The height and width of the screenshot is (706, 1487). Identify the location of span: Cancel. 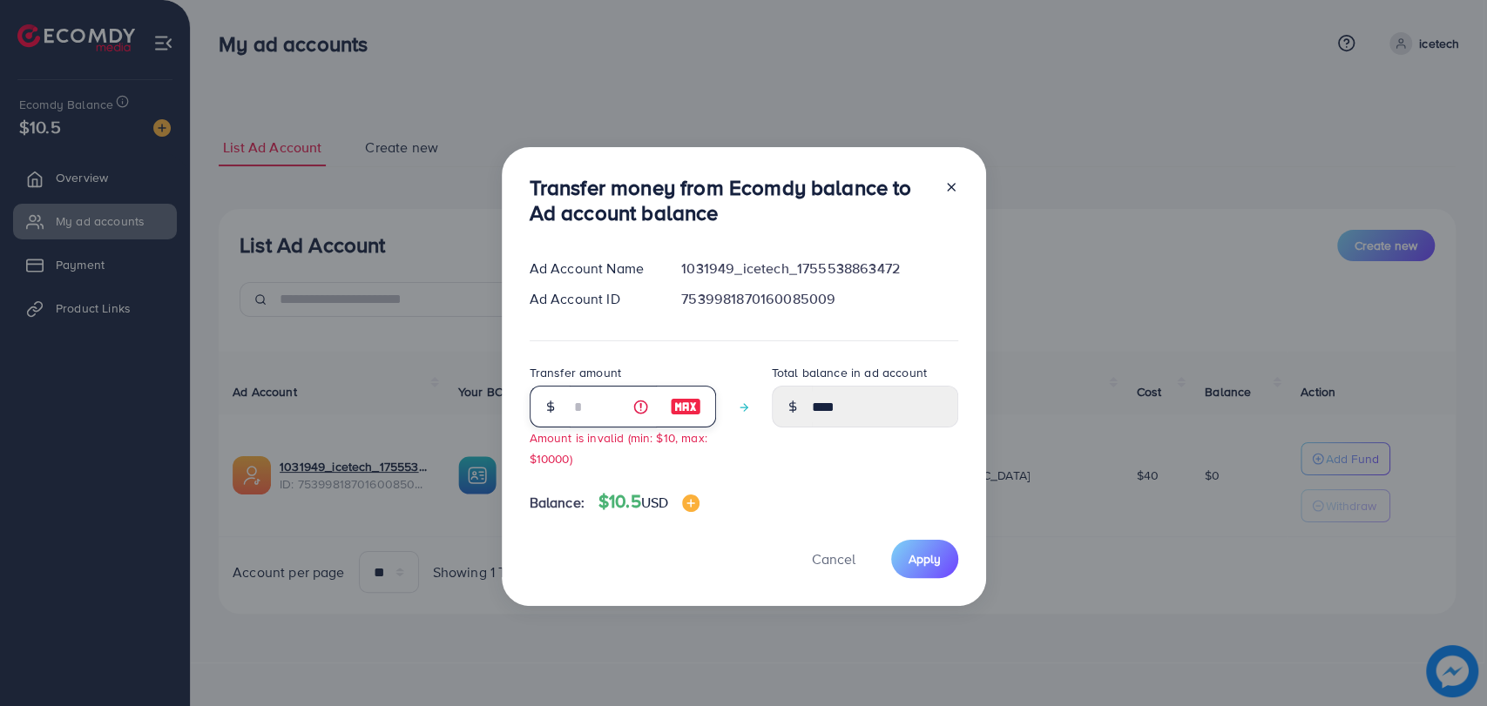
(833, 559).